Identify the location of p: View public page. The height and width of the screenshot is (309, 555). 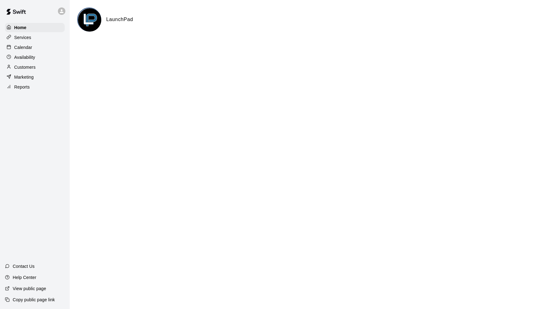
(29, 289).